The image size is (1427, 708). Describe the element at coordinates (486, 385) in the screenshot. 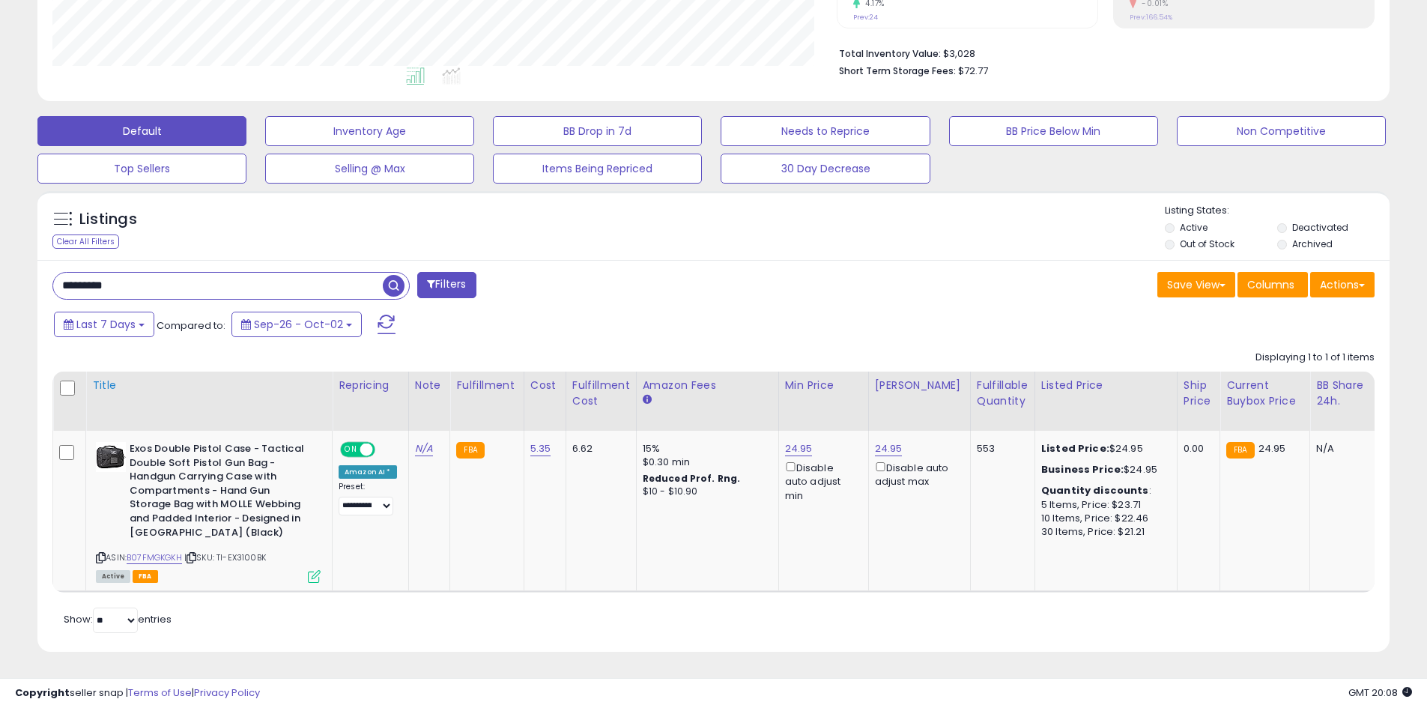

I see `div: Fulfillment` at that location.